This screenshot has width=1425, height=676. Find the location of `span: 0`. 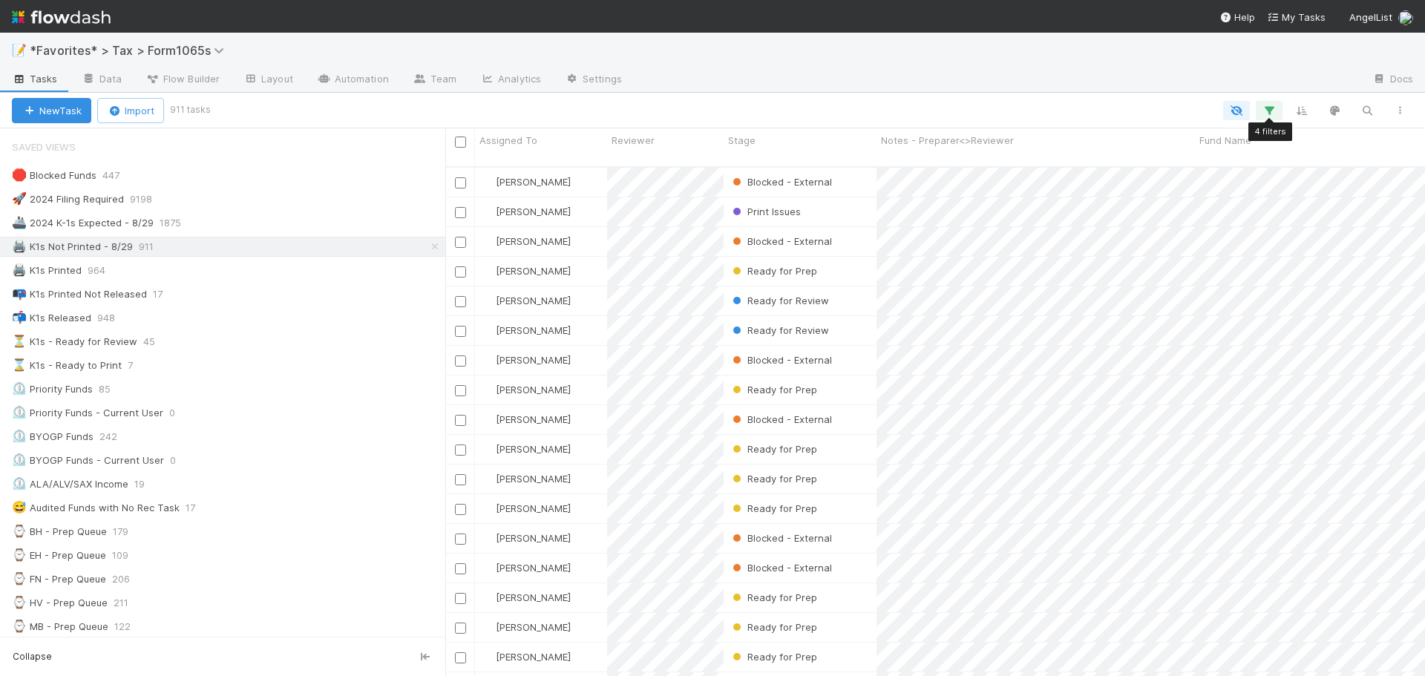

span: 0 is located at coordinates (180, 460).